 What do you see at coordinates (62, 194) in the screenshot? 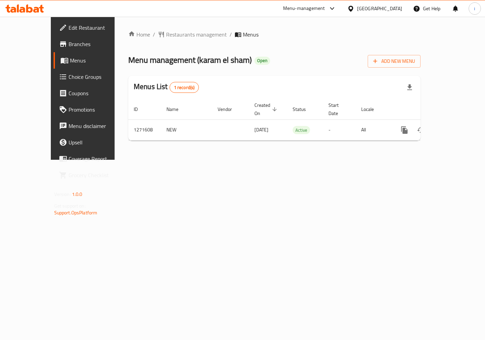
I see `span: Version:` at bounding box center [62, 194].